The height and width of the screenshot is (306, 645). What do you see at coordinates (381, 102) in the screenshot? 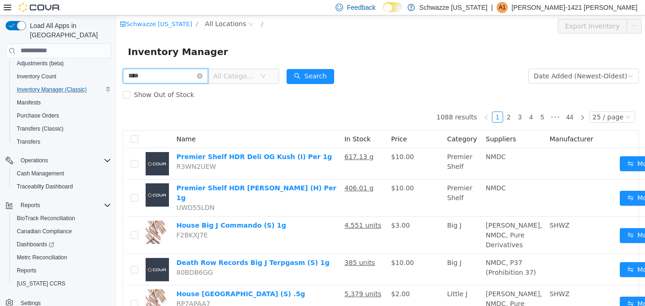
I see `li: 1` at bounding box center [381, 102].